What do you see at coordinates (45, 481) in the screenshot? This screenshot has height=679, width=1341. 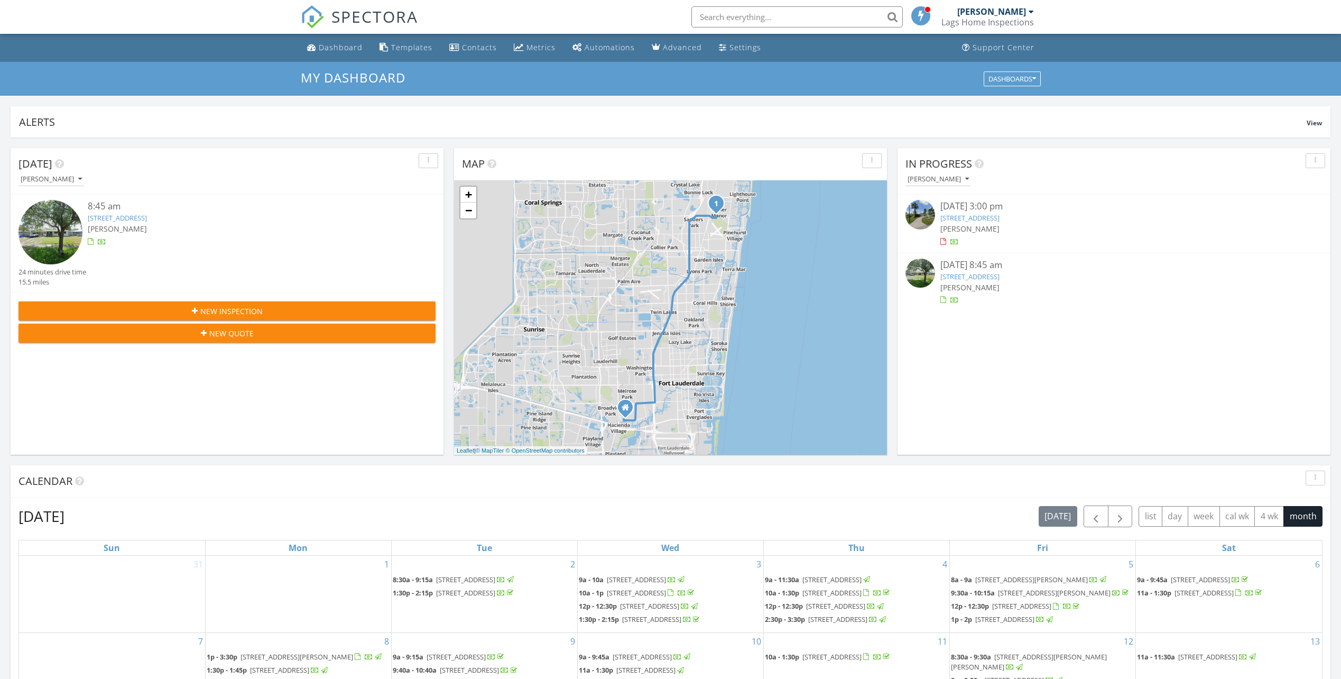 I see `span: Calendar` at bounding box center [45, 481].